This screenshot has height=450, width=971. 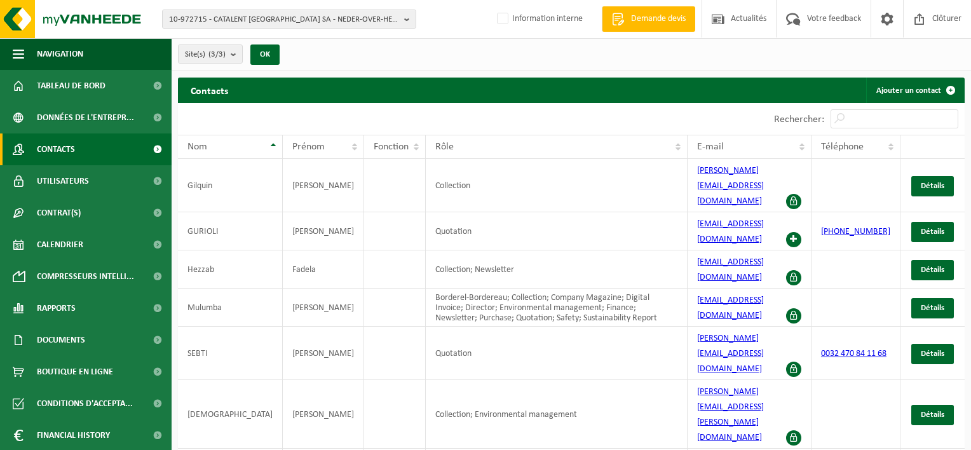 What do you see at coordinates (61, 340) in the screenshot?
I see `span: Documents` at bounding box center [61, 340].